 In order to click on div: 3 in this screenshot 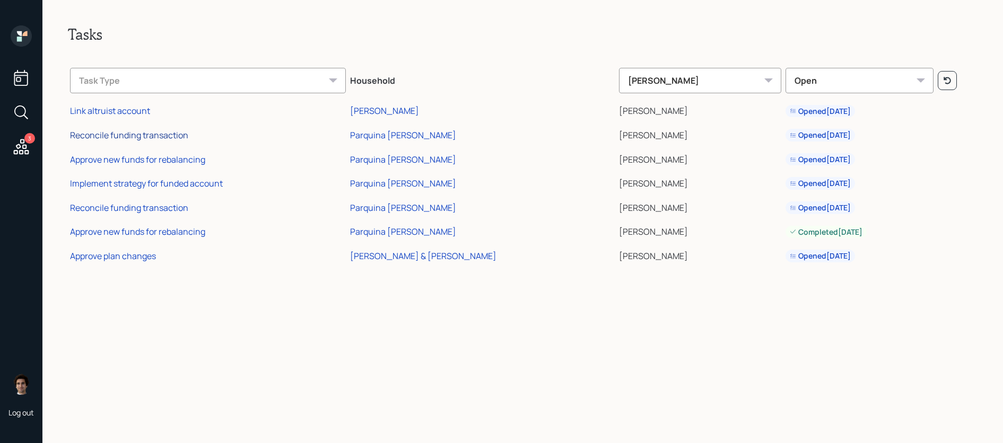, I will do `click(30, 138)`.